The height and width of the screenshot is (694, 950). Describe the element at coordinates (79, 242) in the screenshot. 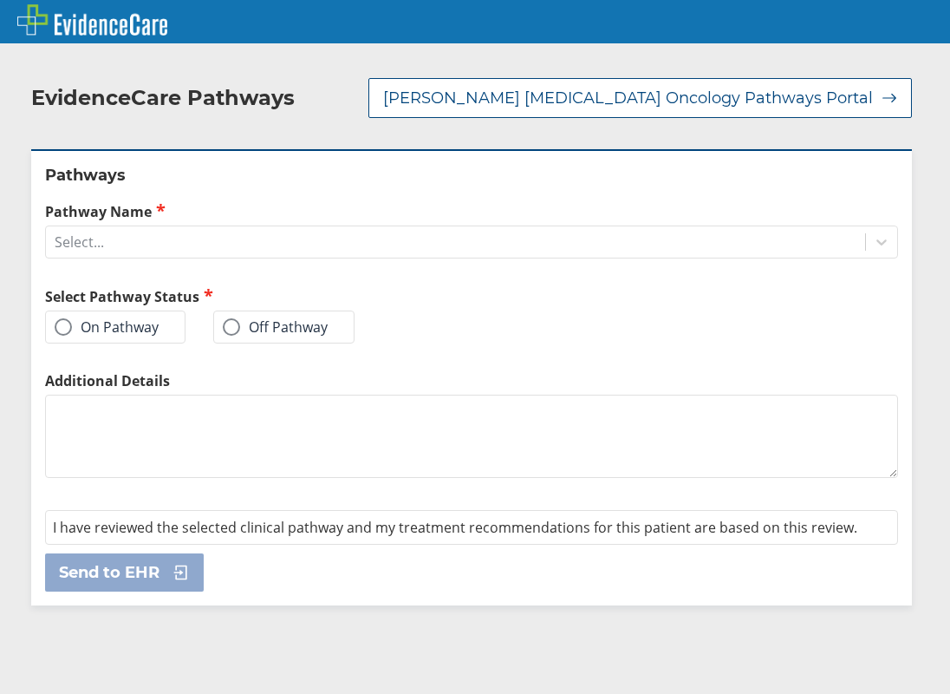

I see `div: Select...` at that location.